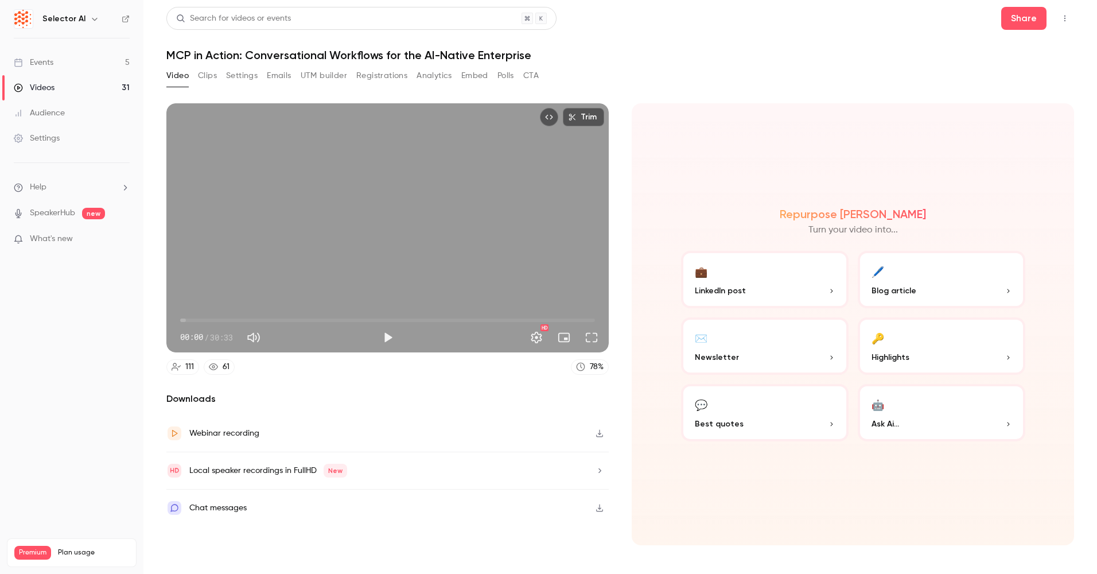 The height and width of the screenshot is (574, 1097). What do you see at coordinates (853, 230) in the screenshot?
I see `p: Turn your video into...` at bounding box center [853, 230].